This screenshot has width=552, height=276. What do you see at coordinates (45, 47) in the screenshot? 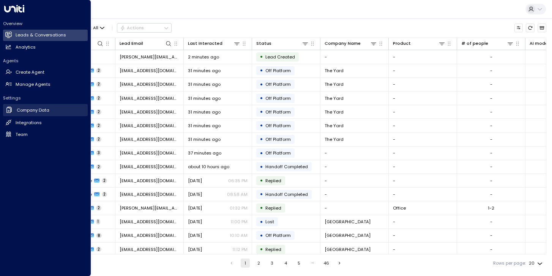
I see `a: Analytics` at bounding box center [45, 47].